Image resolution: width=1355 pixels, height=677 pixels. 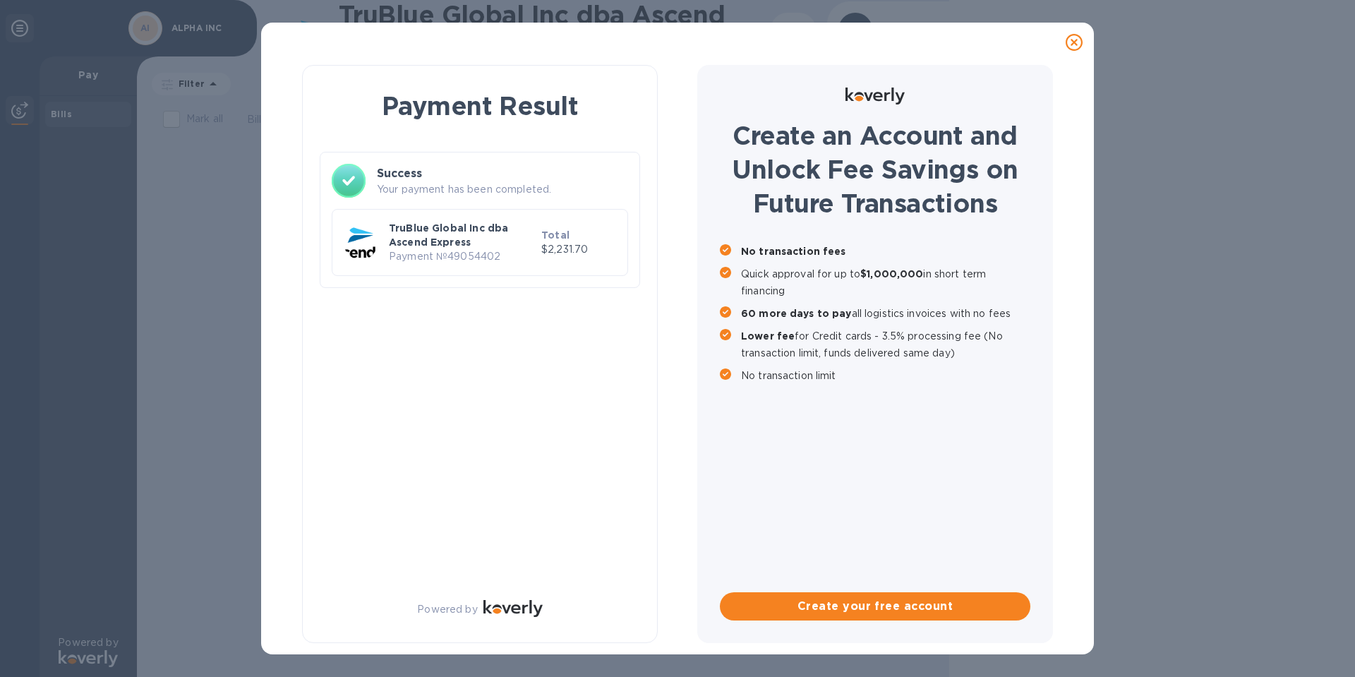 What do you see at coordinates (886, 345) in the screenshot?
I see `p: for Credit cards - 3.5% processing fee (No transaction limit, funds delivered same day)` at bounding box center [886, 345].